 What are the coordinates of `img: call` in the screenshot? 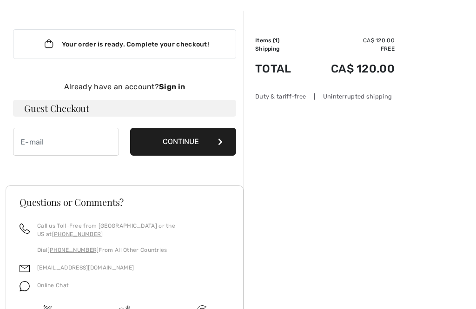 It's located at (25, 228).